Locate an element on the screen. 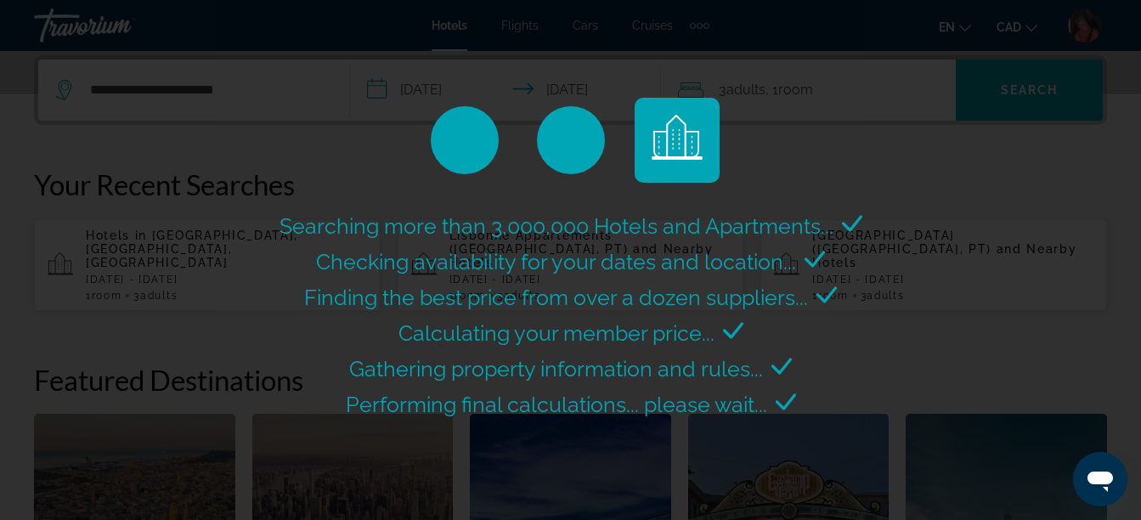 The image size is (1141, 520). span: Calculating your member price... is located at coordinates (556, 333).